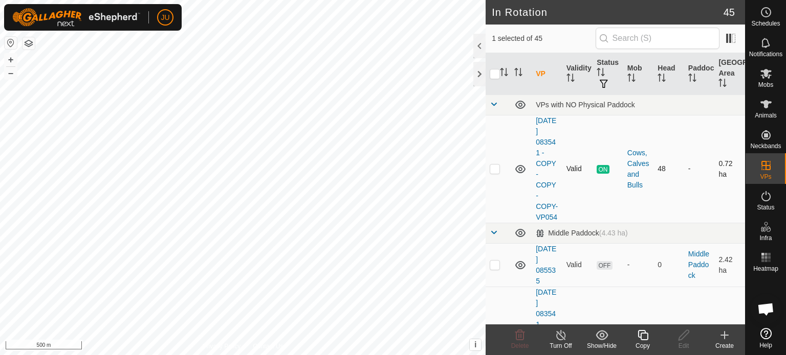  I want to click on th: Head, so click(668, 74).